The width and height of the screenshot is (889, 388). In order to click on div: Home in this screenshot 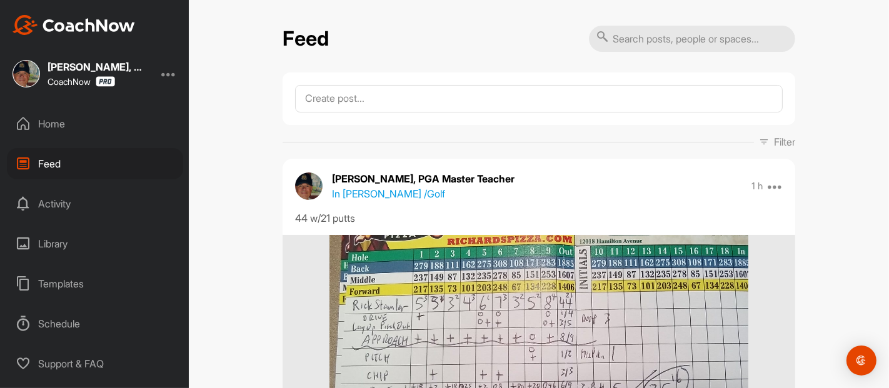, I will do `click(95, 124)`.